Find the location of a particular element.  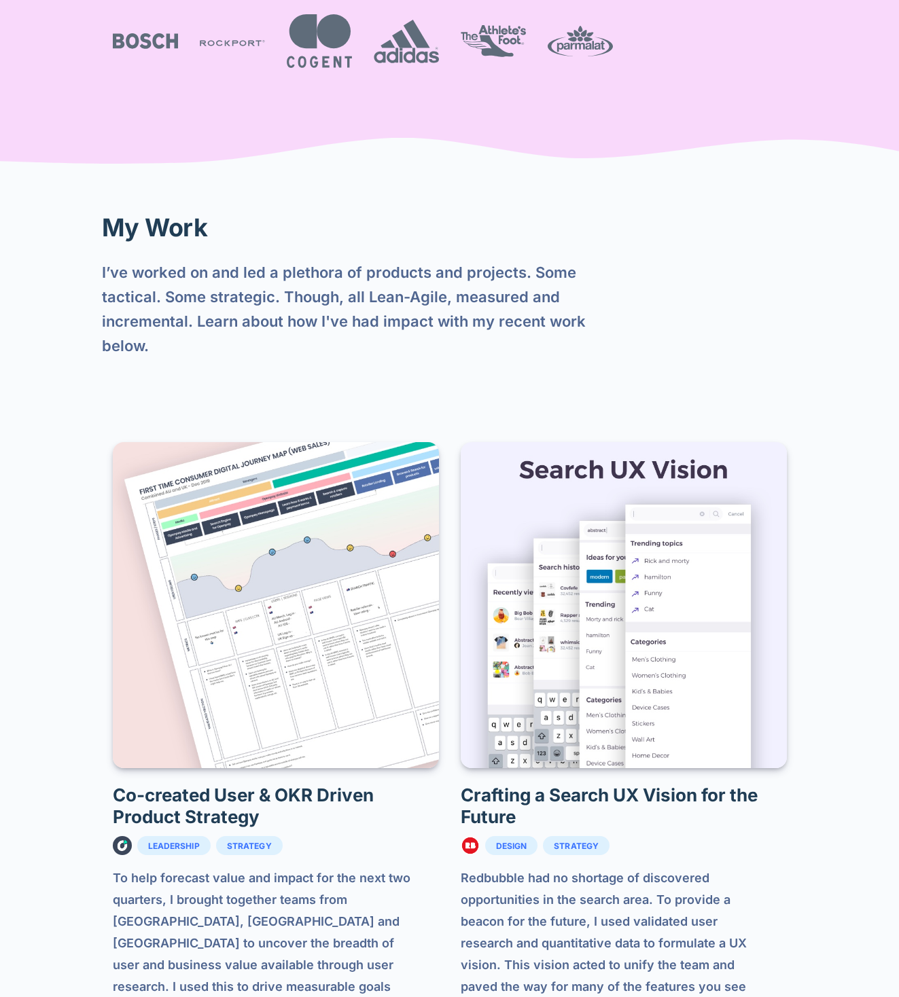

div: Design is located at coordinates (511, 846).